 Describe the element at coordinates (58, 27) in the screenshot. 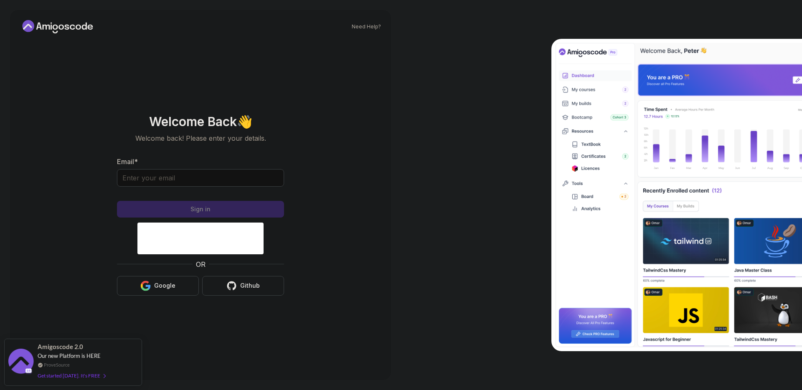

I see `a: Home link` at that location.